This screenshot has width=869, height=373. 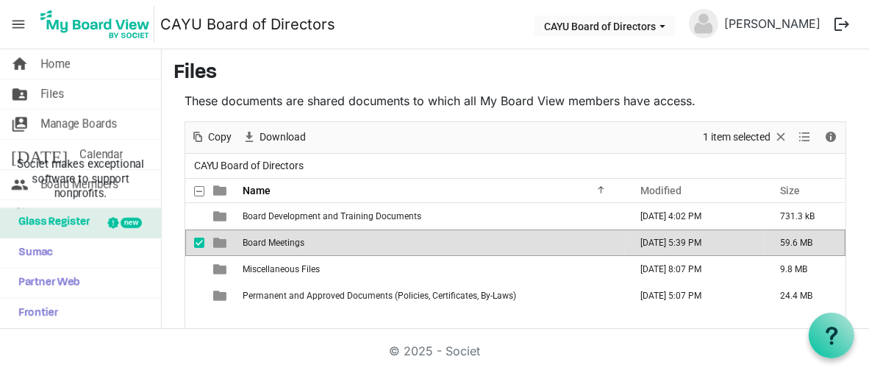 I want to click on div: Download, so click(x=274, y=138).